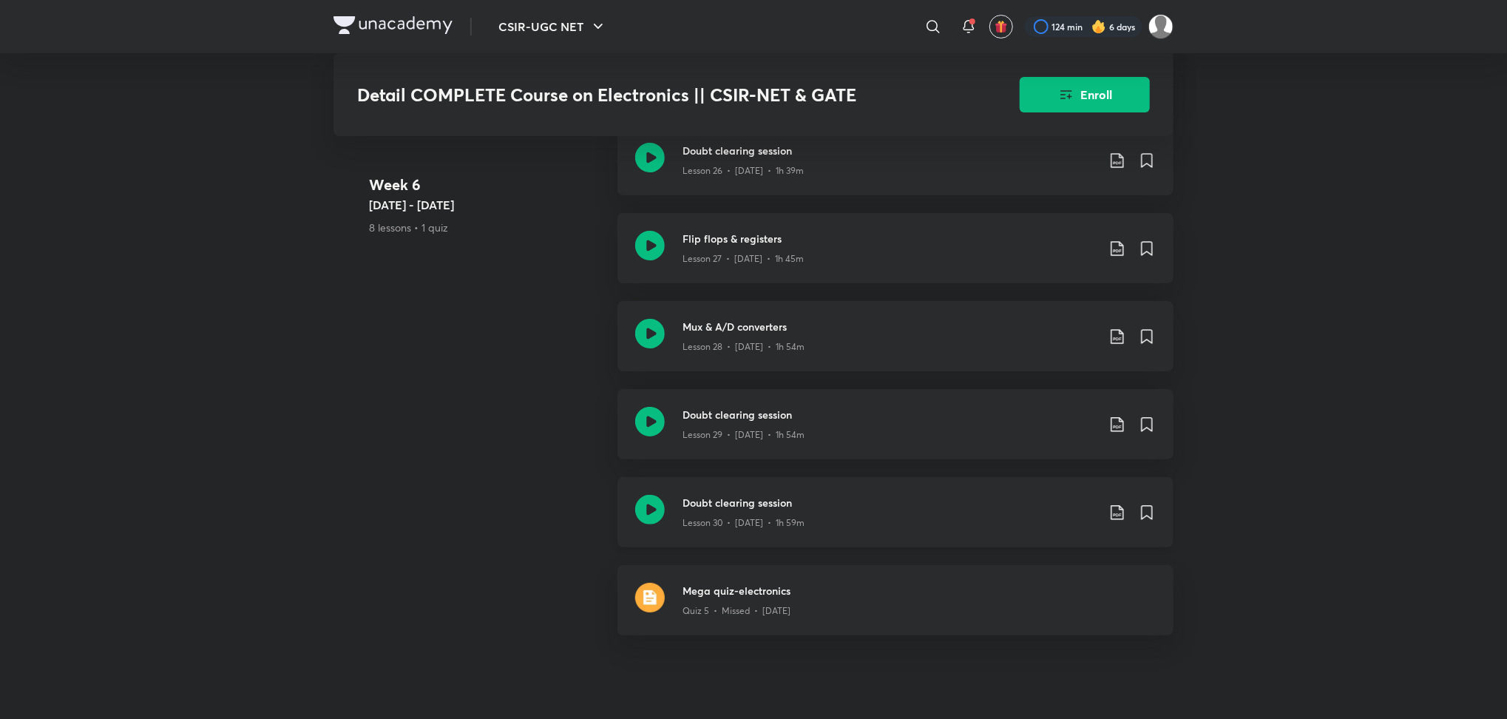 The width and height of the screenshot is (1507, 719). What do you see at coordinates (1001, 27) in the screenshot?
I see `button: avatar` at bounding box center [1001, 27].